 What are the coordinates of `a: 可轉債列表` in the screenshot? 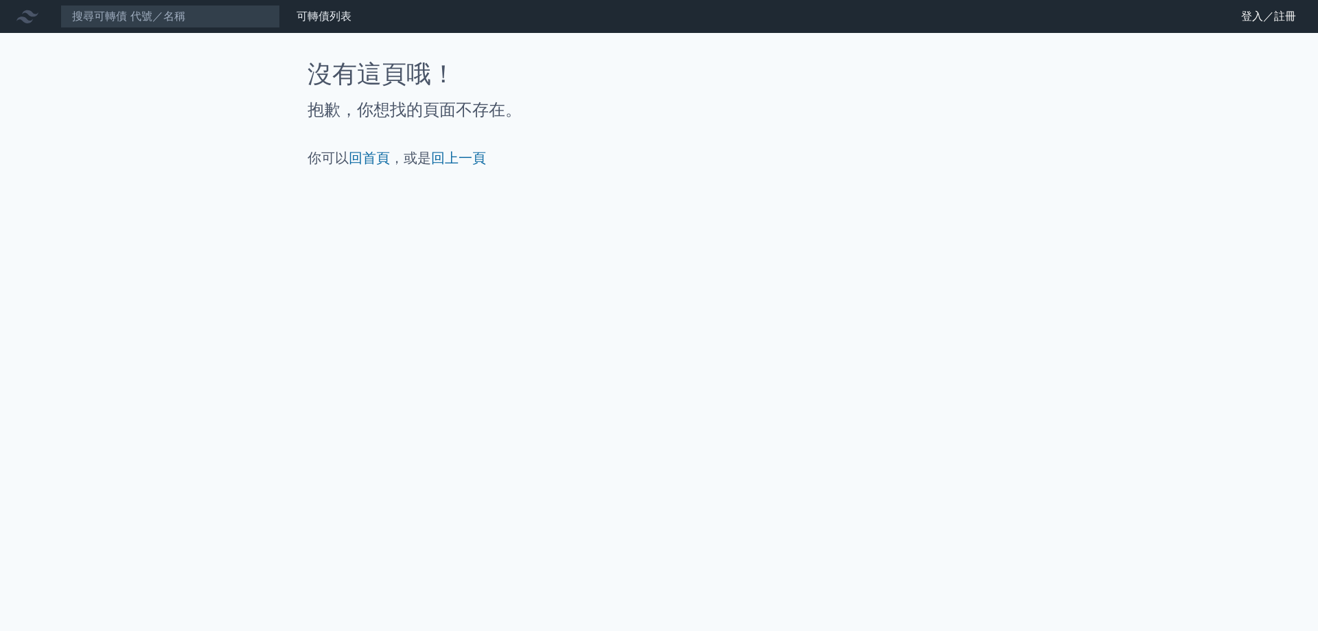 It's located at (324, 16).